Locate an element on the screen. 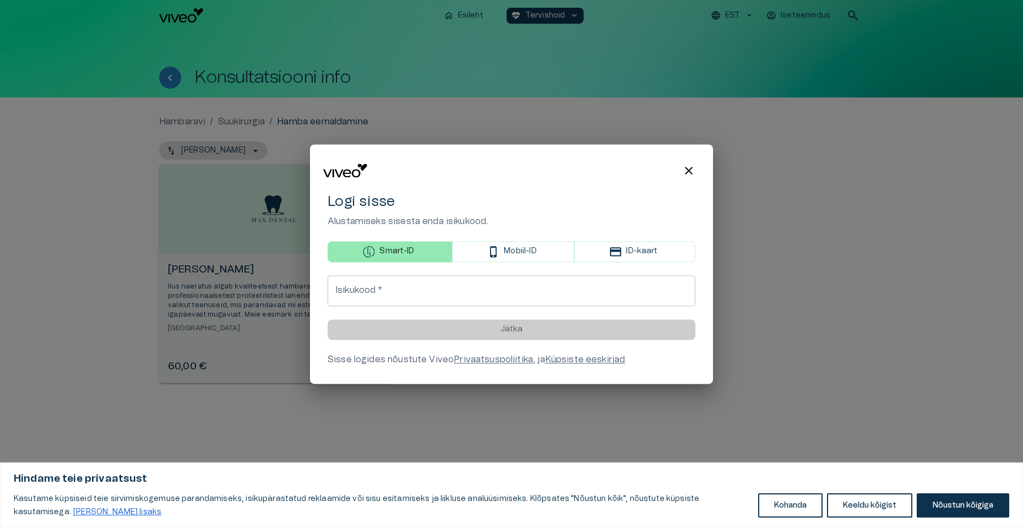 Image resolution: width=1023 pixels, height=528 pixels. button: Keeldu kõigist is located at coordinates (869, 506).